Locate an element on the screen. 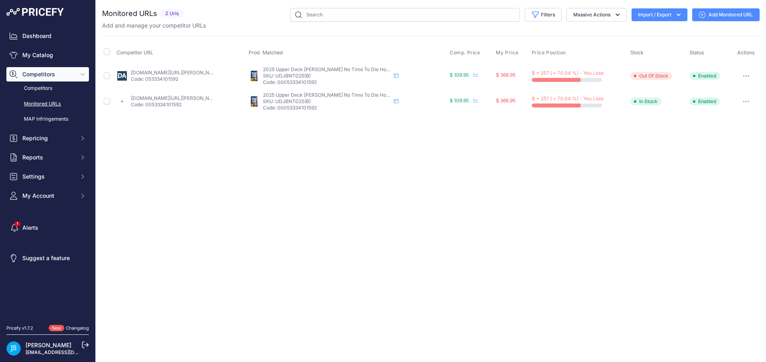 This screenshot has width=766, height=362. button: Massive Actions is located at coordinates (597, 15).